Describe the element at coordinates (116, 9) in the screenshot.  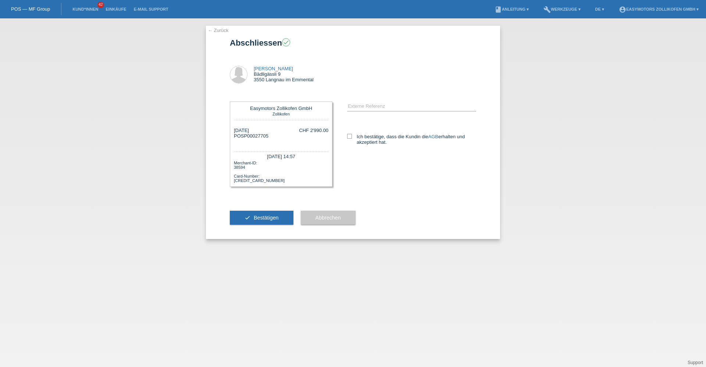
I see `a: Einkäufe` at that location.